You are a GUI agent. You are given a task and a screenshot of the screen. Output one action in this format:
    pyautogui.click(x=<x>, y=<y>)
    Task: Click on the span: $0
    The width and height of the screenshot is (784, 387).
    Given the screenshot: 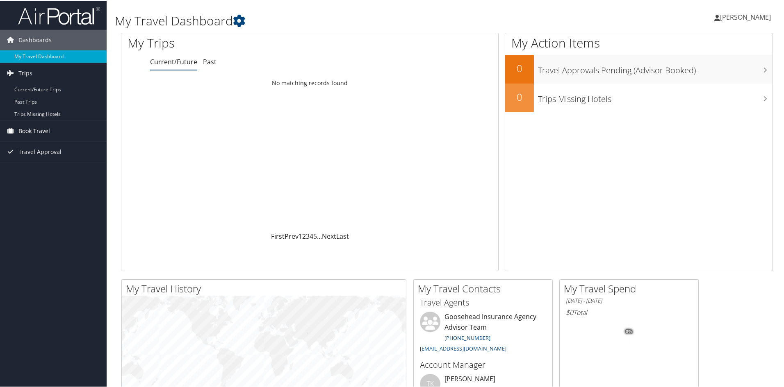 What is the action you would take?
    pyautogui.click(x=570, y=312)
    